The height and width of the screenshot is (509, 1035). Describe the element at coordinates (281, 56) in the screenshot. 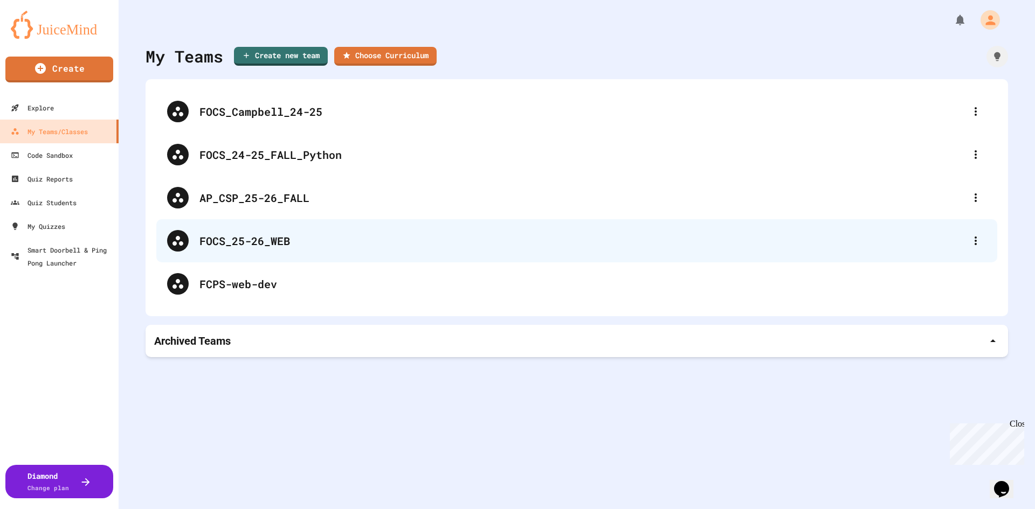

I see `a: Create new team` at that location.